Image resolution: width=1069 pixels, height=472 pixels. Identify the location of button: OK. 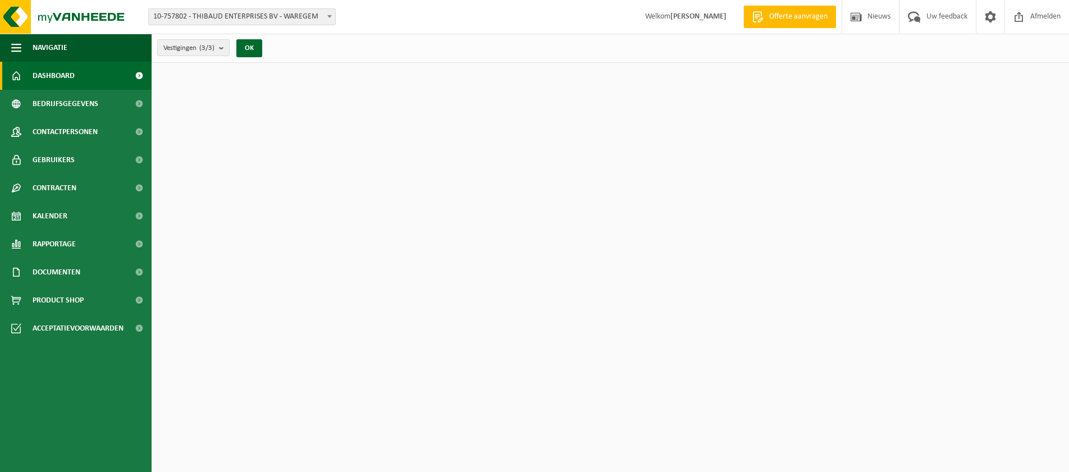
(249, 48).